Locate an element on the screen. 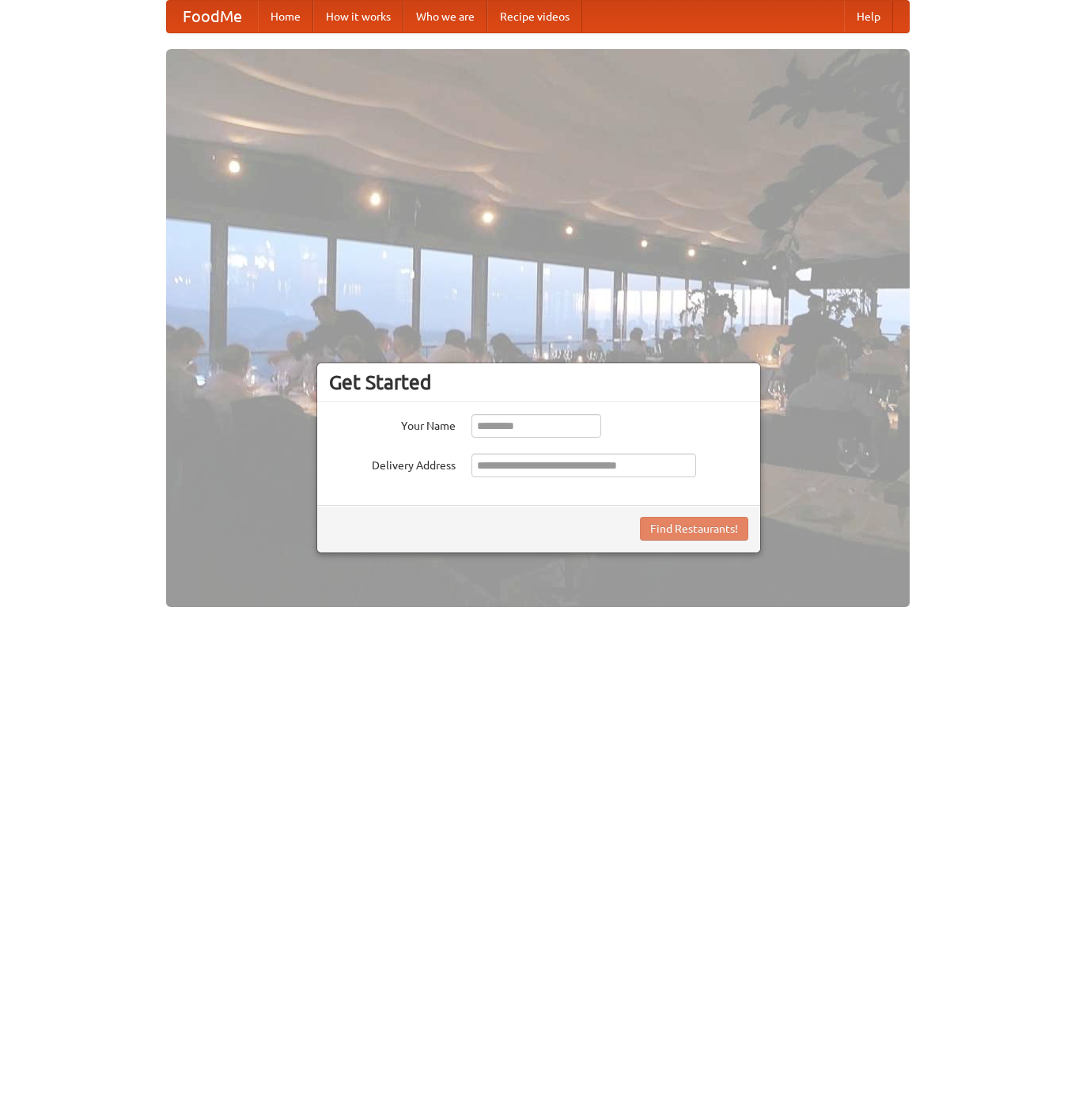  label: Your Name is located at coordinates (392, 424).